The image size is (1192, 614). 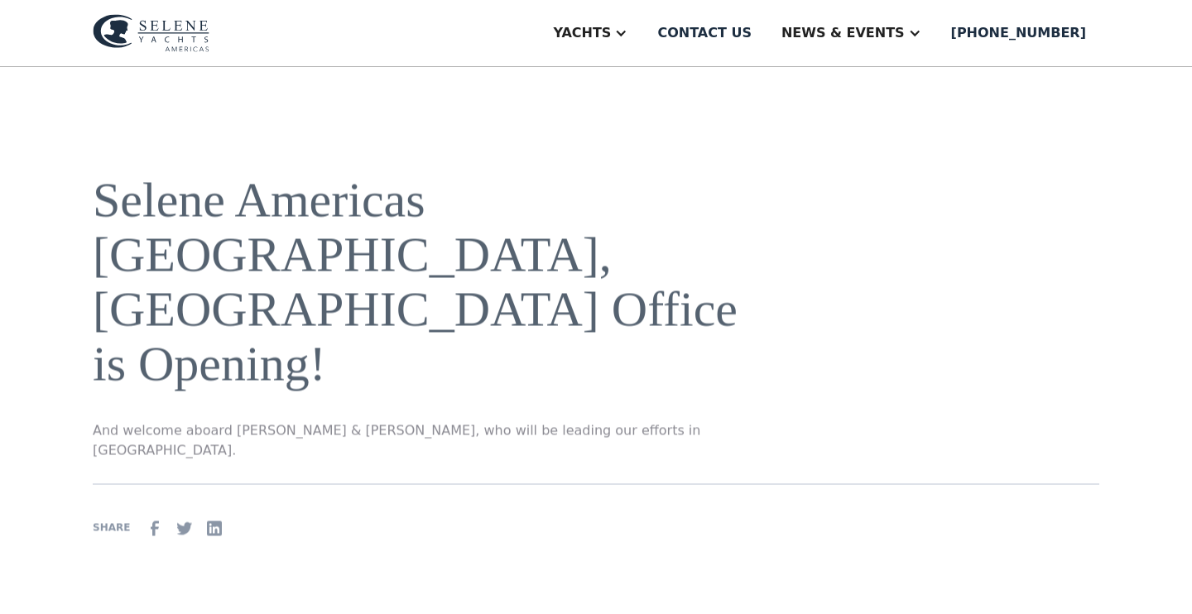 I want to click on img: logo, so click(x=151, y=33).